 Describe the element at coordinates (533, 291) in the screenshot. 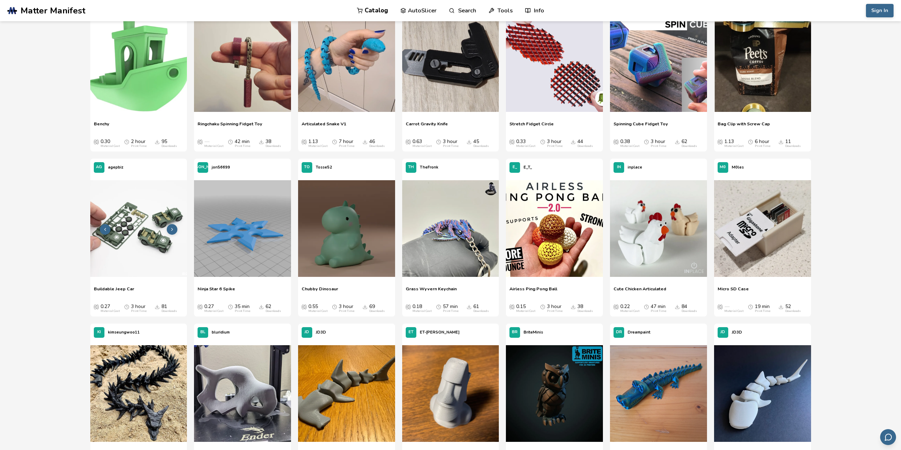

I see `a: Airless Ping Pong Ball` at that location.